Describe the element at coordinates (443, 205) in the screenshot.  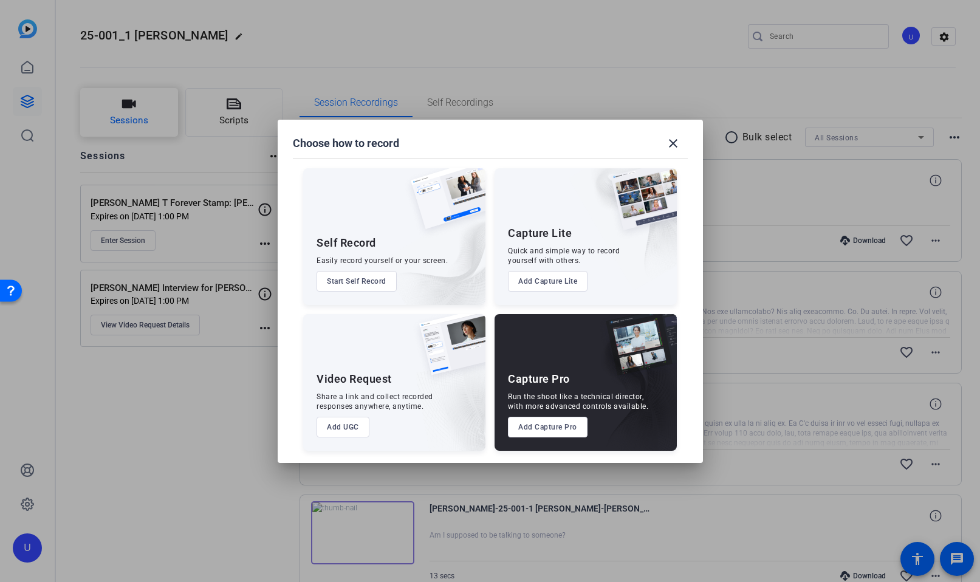
I see `img: self-record.png` at that location.